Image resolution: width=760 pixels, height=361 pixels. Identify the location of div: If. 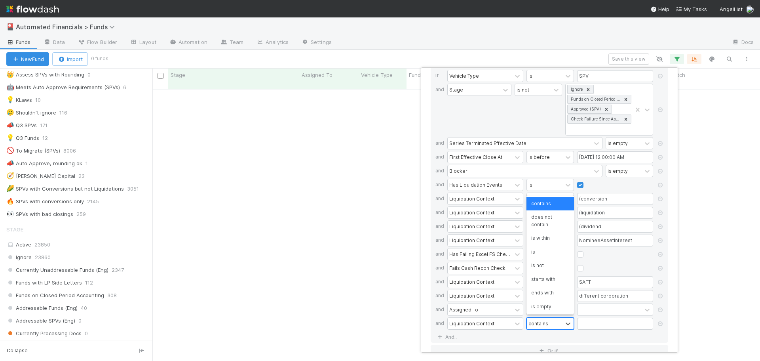
(442, 76).